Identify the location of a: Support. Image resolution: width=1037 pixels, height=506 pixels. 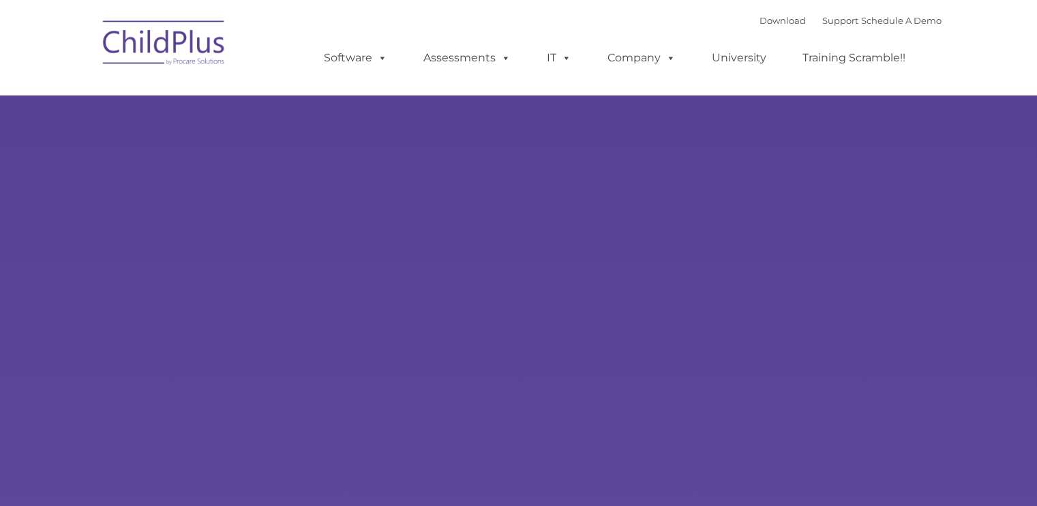
(840, 20).